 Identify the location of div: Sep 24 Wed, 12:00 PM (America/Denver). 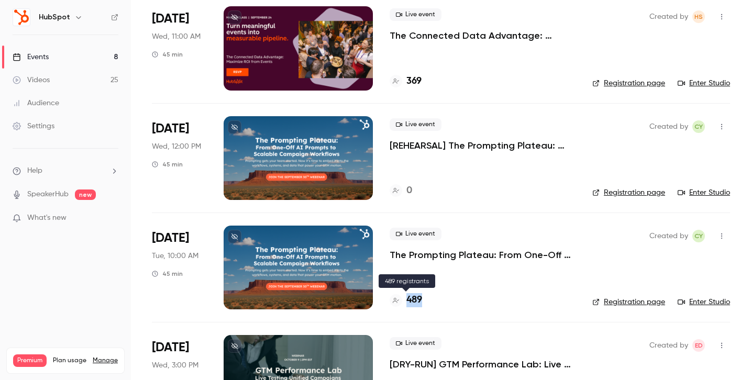
(179, 48).